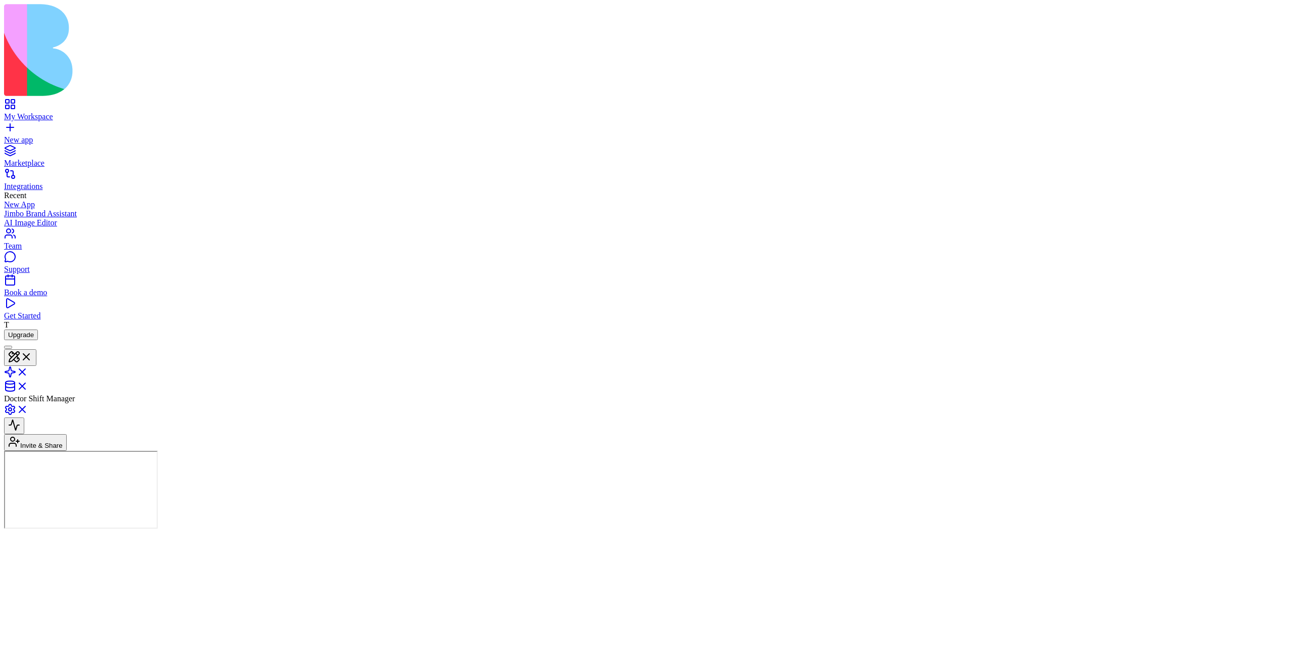  What do you see at coordinates (15, 195) in the screenshot?
I see `span: Recent` at bounding box center [15, 195].